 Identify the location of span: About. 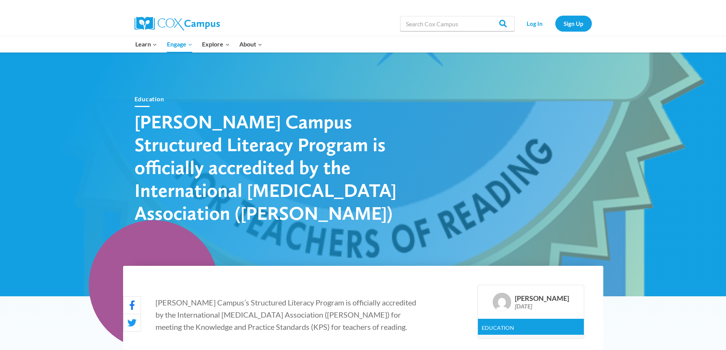
(251, 44).